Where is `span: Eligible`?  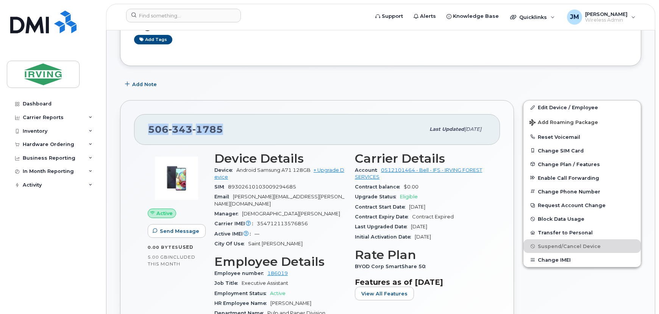
span: Eligible is located at coordinates (409, 196).